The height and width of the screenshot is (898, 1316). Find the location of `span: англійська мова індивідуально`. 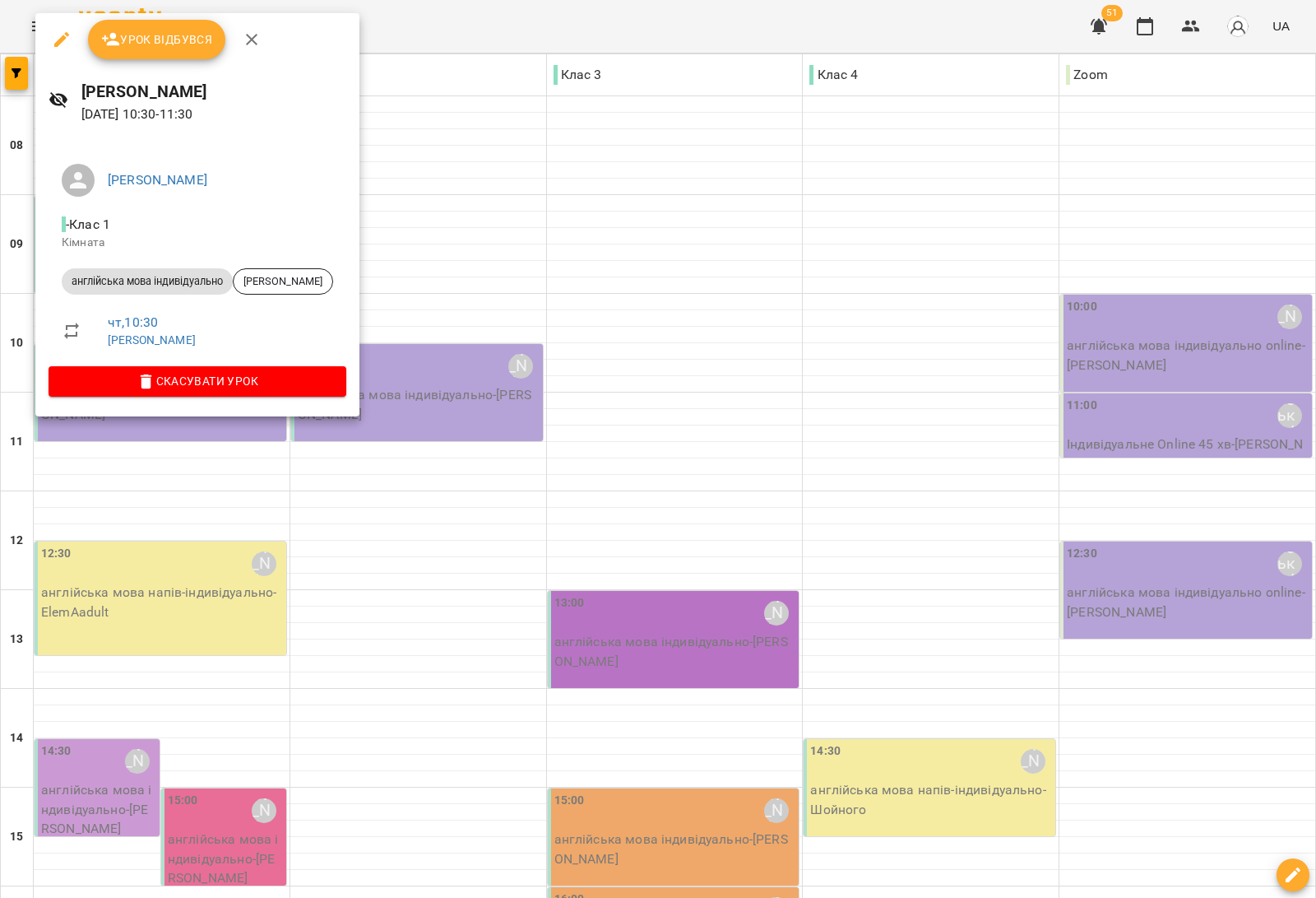

span: англійська мова індивідуально is located at coordinates (148, 281).